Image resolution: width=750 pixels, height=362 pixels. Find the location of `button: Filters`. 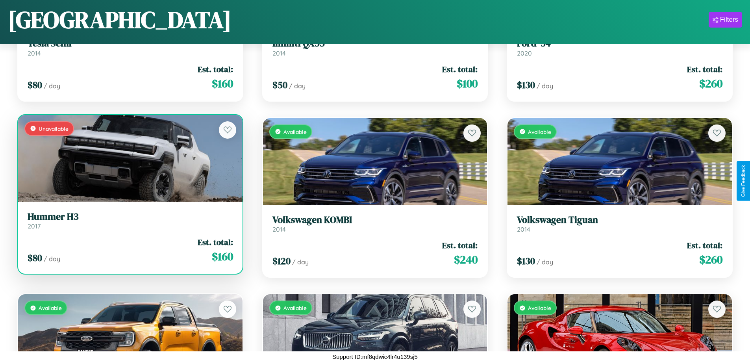

button: Filters is located at coordinates (725, 20).